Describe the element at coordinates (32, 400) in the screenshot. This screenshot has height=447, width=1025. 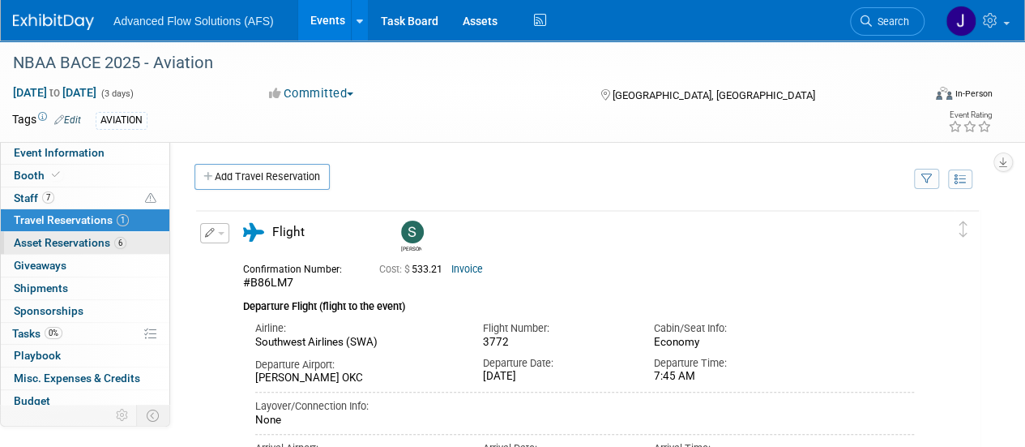
I see `span: Budget` at that location.